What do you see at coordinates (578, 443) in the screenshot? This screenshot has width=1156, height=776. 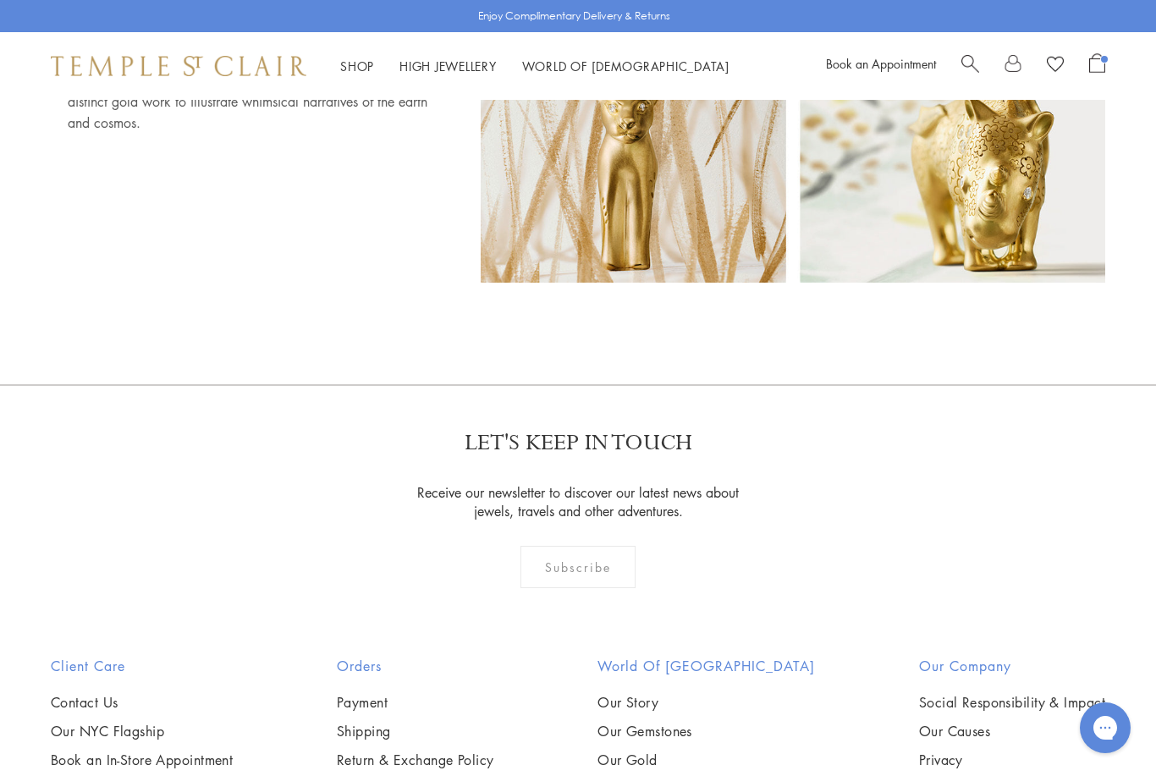 I see `p: LET'S KEEP IN TOUCH` at bounding box center [578, 443].